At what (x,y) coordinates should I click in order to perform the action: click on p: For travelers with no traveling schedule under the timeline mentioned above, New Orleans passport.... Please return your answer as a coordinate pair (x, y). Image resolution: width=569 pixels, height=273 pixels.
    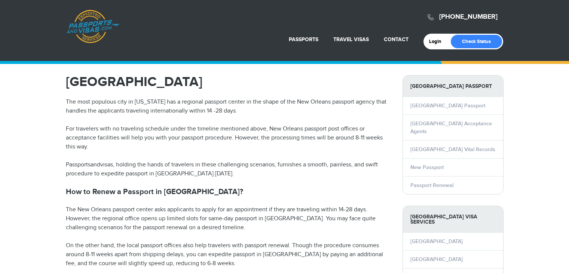
    Looking at the image, I should click on (229, 138).